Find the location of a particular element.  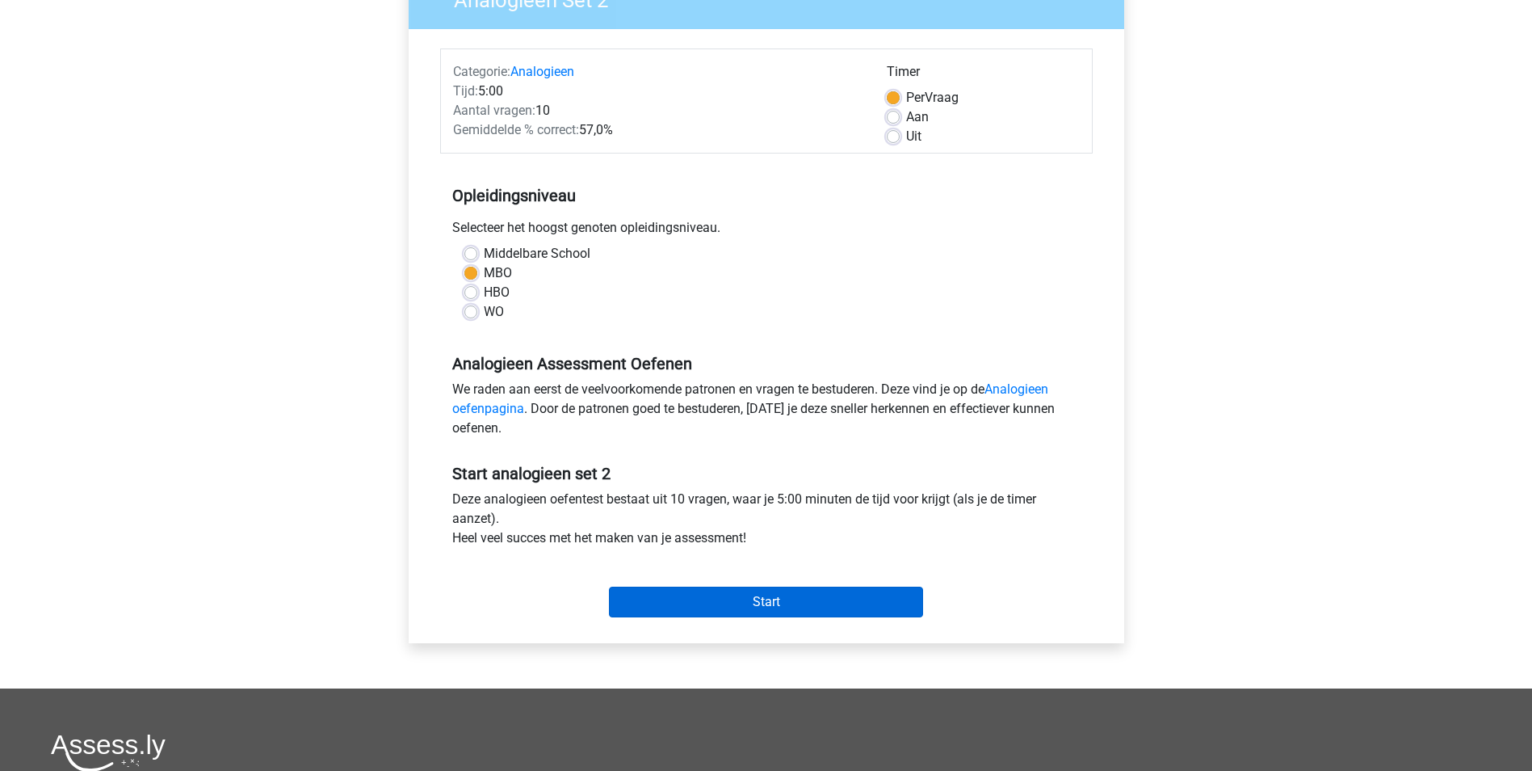

div: We raden aan eerst de veelvoorkomende patronen en vragen te bestuderen. Deze vind je op de . Door... is located at coordinates (767, 412).